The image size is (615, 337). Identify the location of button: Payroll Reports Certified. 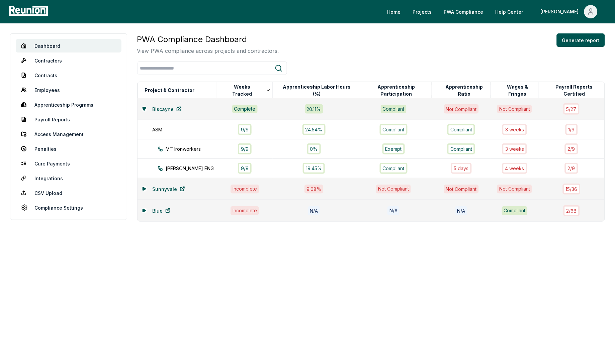
(574, 90).